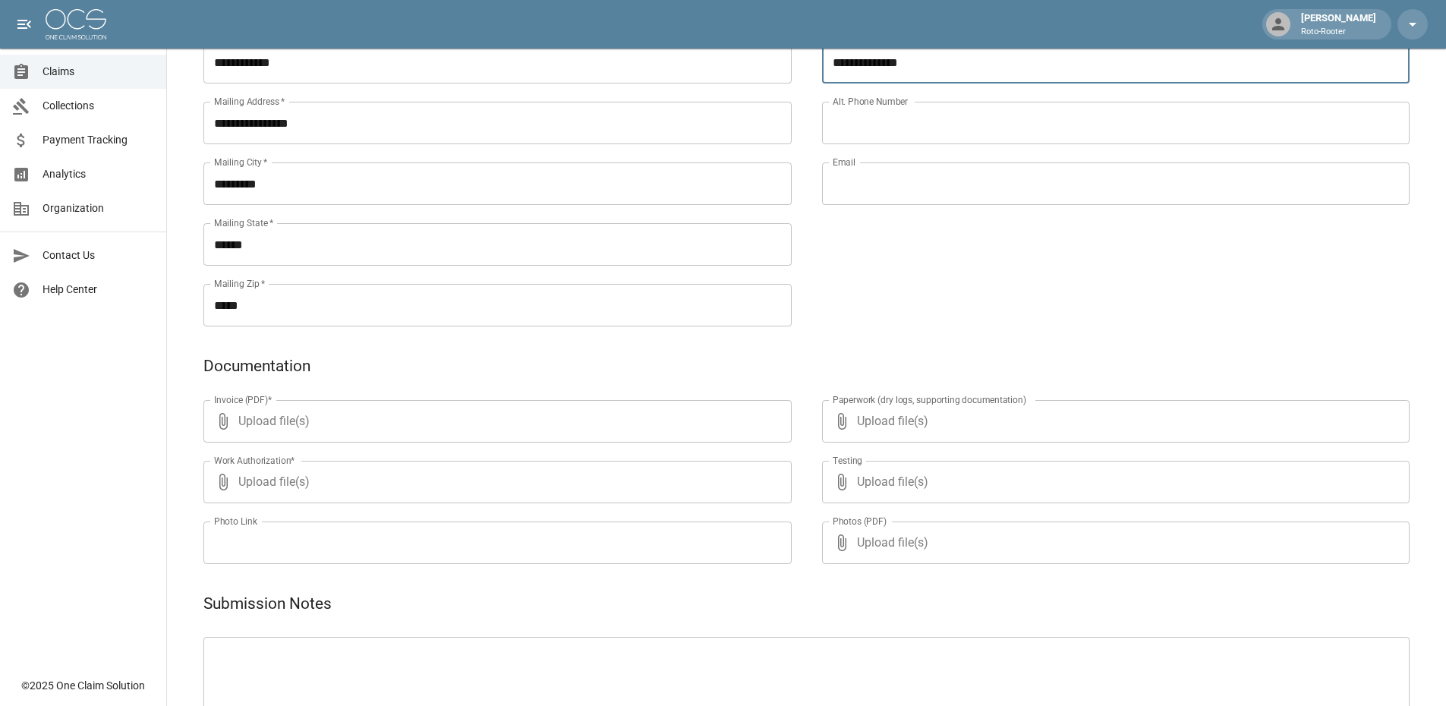 The height and width of the screenshot is (706, 1446). What do you see at coordinates (844, 162) in the screenshot?
I see `label: Email` at bounding box center [844, 162].